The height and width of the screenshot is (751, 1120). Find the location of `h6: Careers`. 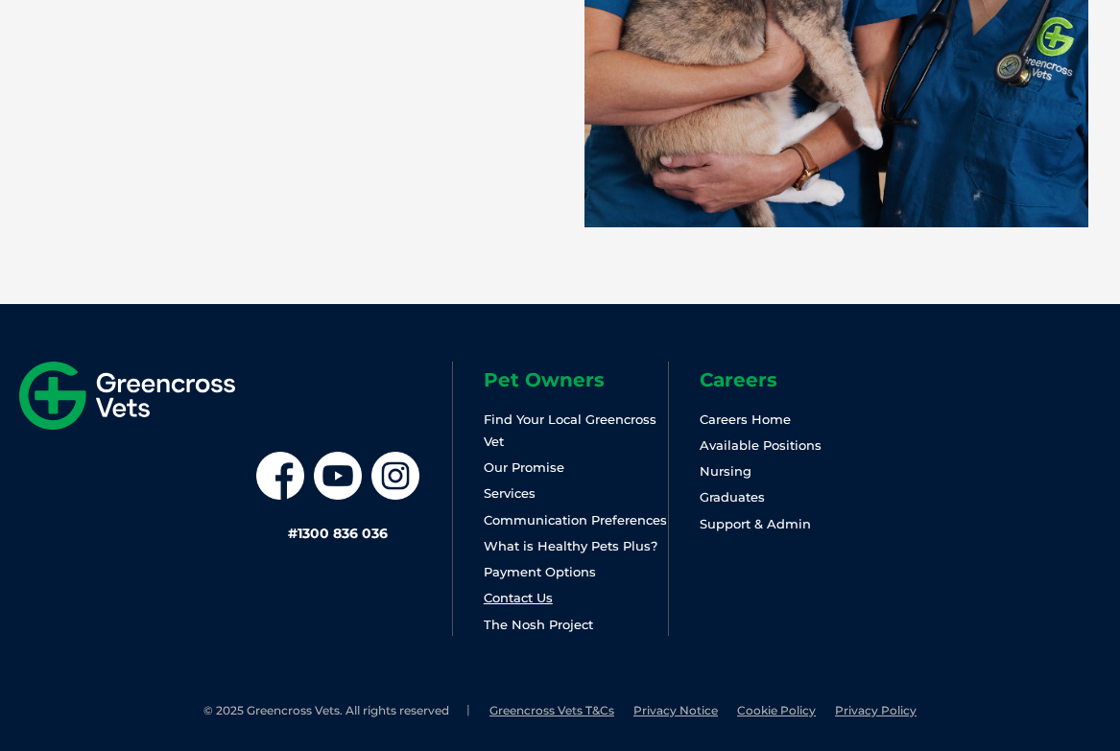

h6: Careers is located at coordinates (792, 380).